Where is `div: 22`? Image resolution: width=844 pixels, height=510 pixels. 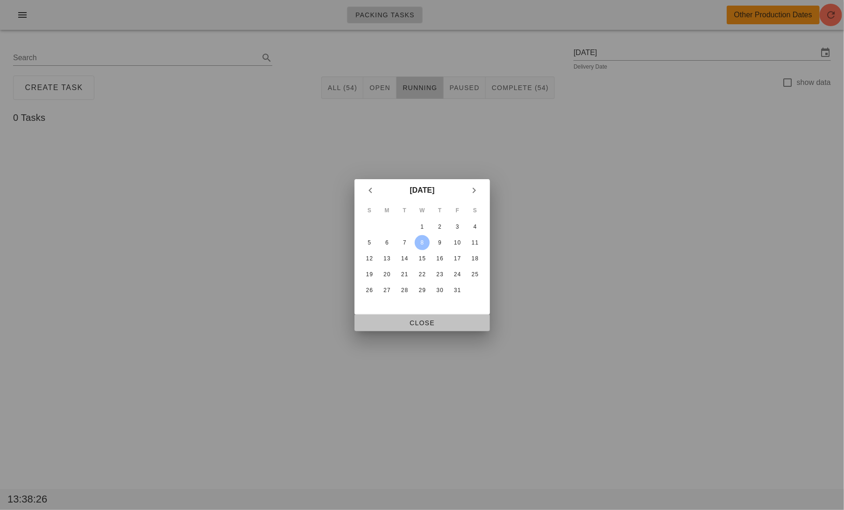
div: 22 is located at coordinates (422, 275).